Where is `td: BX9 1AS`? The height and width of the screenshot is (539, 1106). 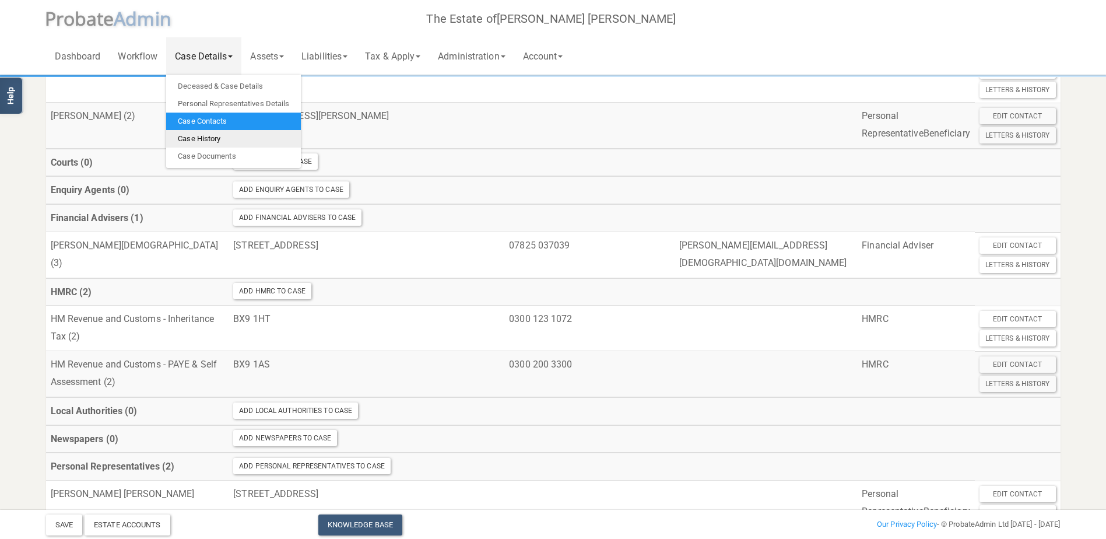
td: BX9 1AS is located at coordinates (366, 374).